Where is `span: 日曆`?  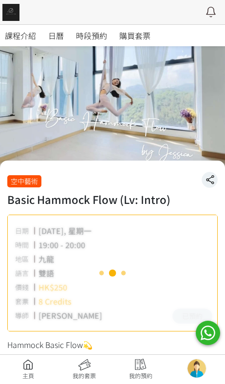
span: 日曆 is located at coordinates (56, 36).